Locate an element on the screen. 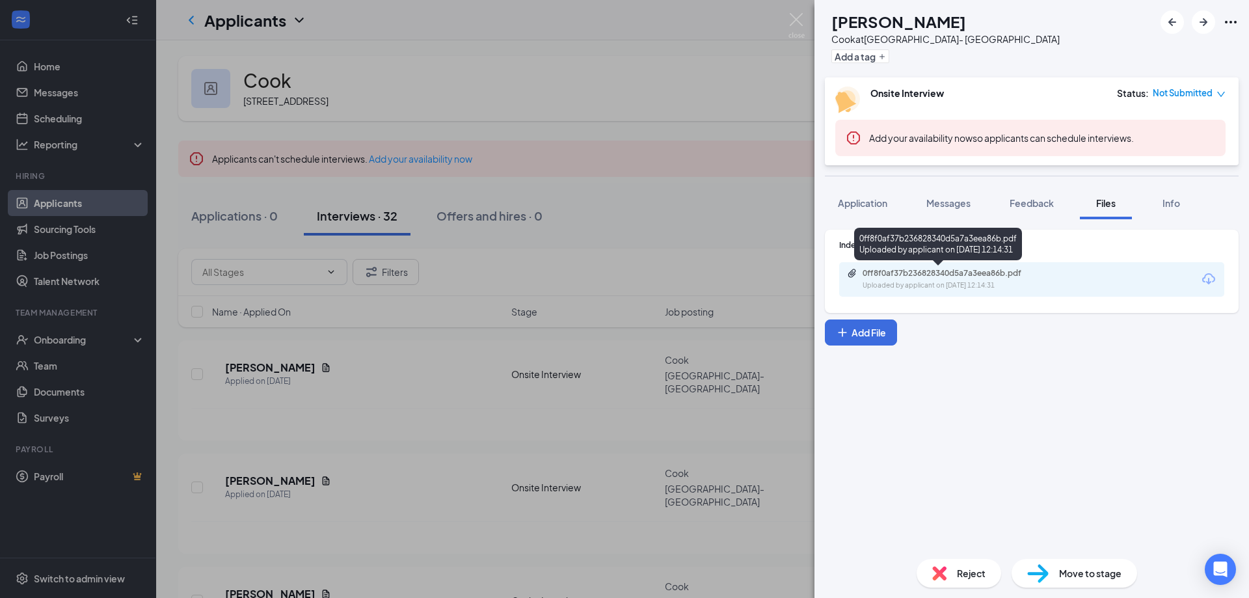 The height and width of the screenshot is (598, 1249). button: Add FilePlus is located at coordinates (861, 332).